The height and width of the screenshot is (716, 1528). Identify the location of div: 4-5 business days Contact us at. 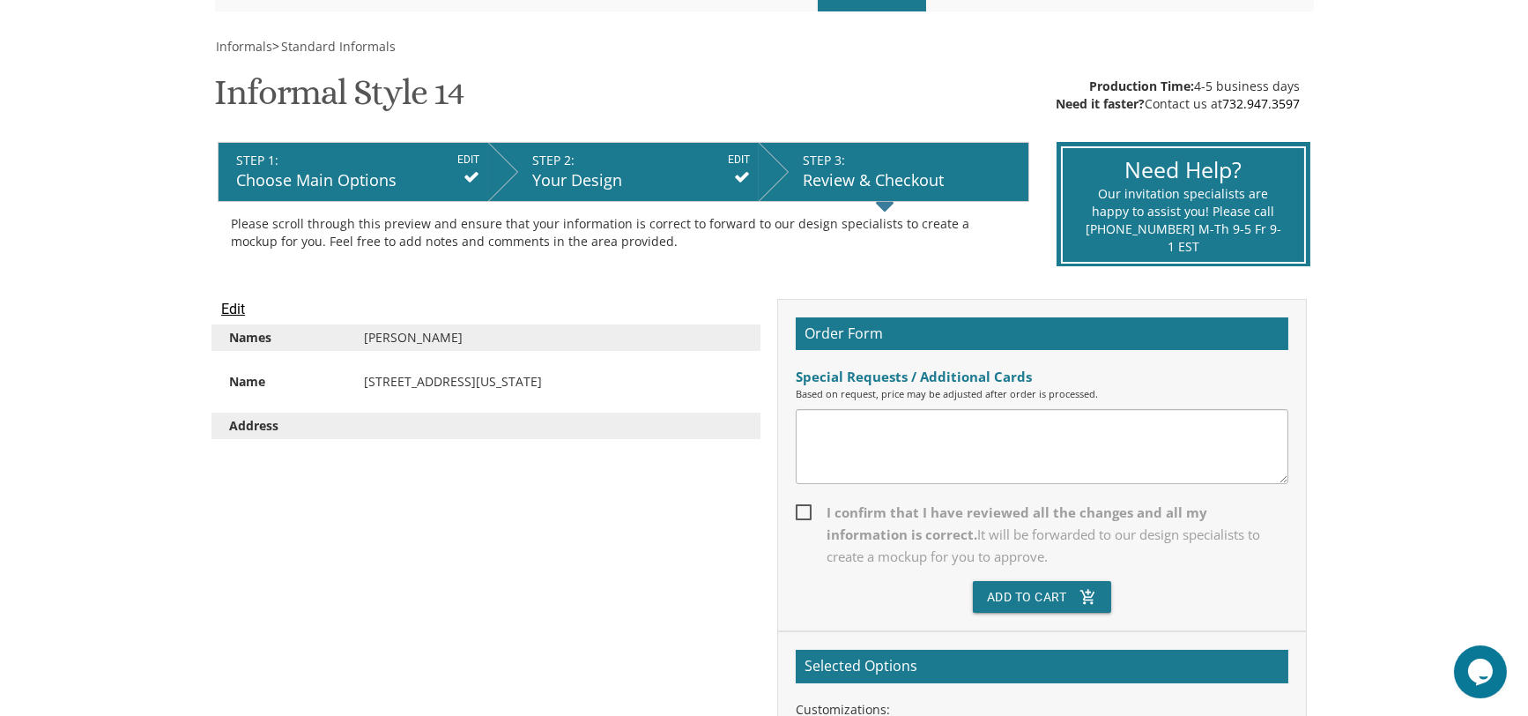
(1178, 95).